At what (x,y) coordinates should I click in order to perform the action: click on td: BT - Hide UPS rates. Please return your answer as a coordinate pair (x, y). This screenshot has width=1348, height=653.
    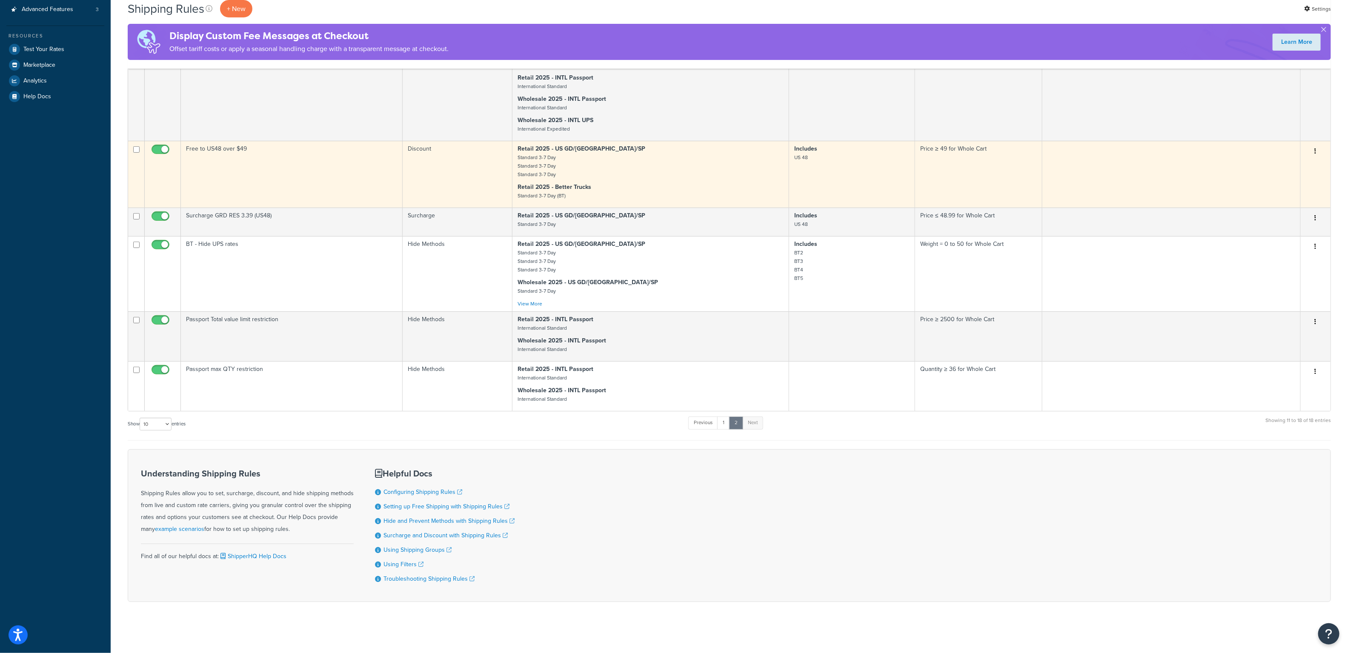
    Looking at the image, I should click on (292, 274).